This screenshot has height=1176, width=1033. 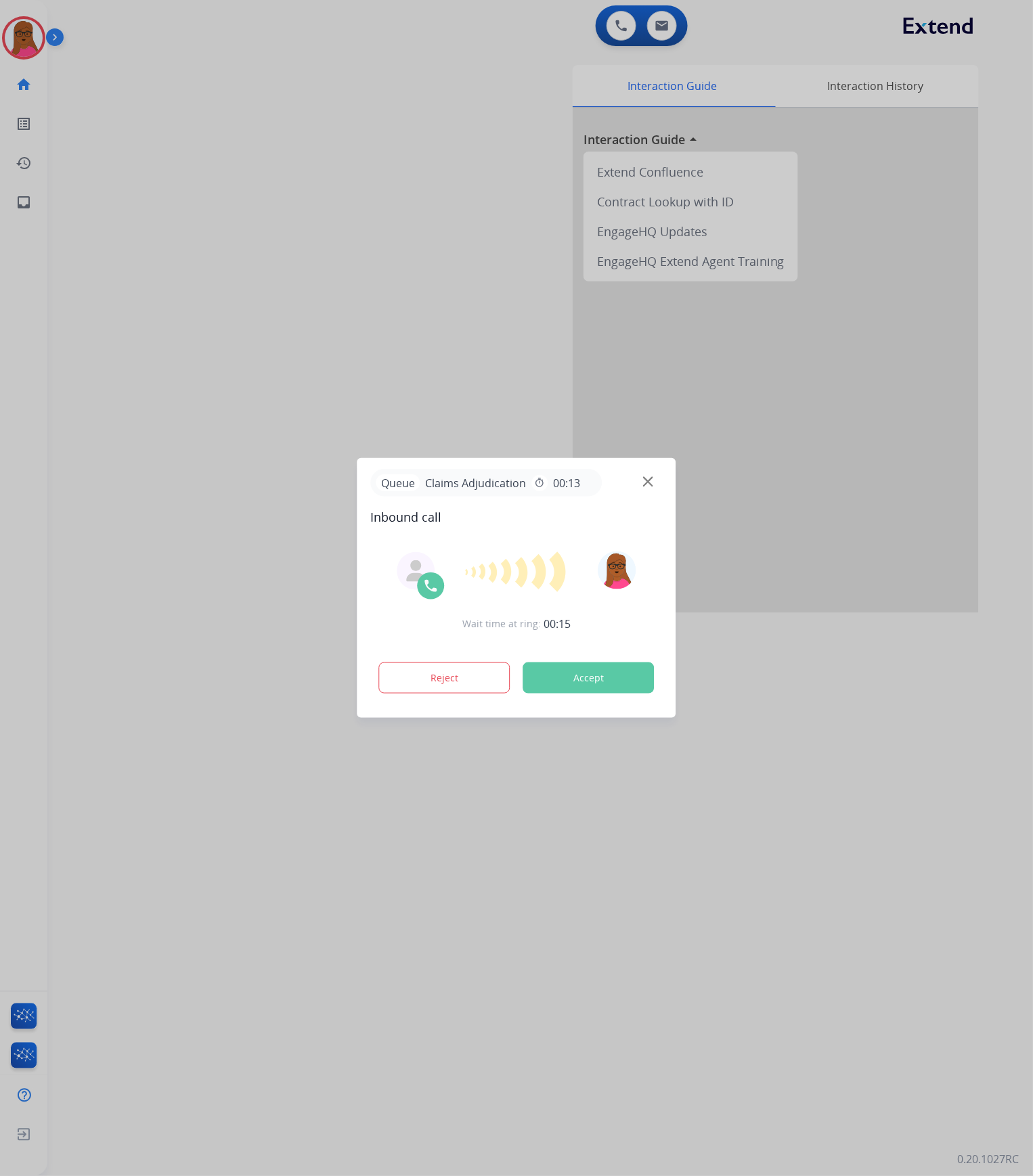 What do you see at coordinates (647, 482) in the screenshot?
I see `img: close-button` at bounding box center [647, 482].